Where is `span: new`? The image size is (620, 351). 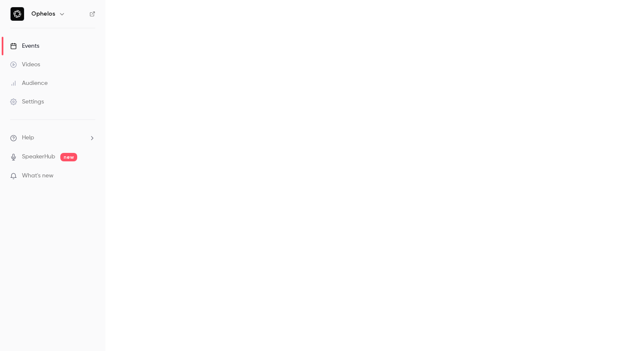
span: new is located at coordinates (69, 157).